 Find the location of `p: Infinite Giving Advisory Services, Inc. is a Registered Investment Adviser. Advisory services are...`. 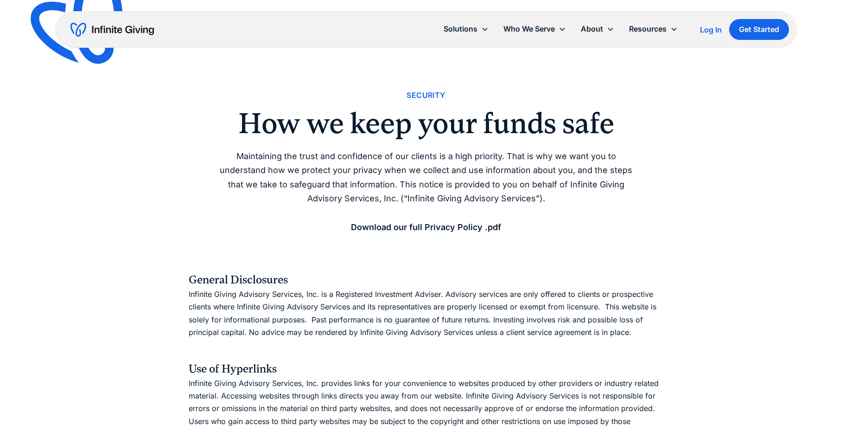

p: Infinite Giving Advisory Services, Inc. is a Registered Investment Adviser. Advisory services are... is located at coordinates (426, 313).